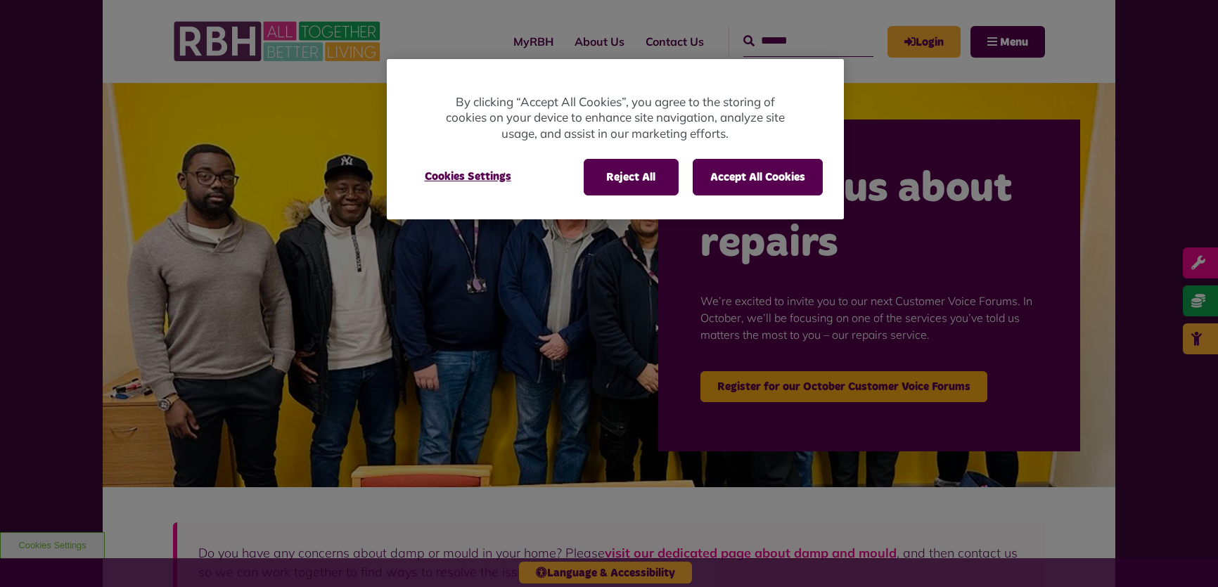 The height and width of the screenshot is (587, 1218). What do you see at coordinates (758, 177) in the screenshot?
I see `button: Accept All Cookies` at bounding box center [758, 177].